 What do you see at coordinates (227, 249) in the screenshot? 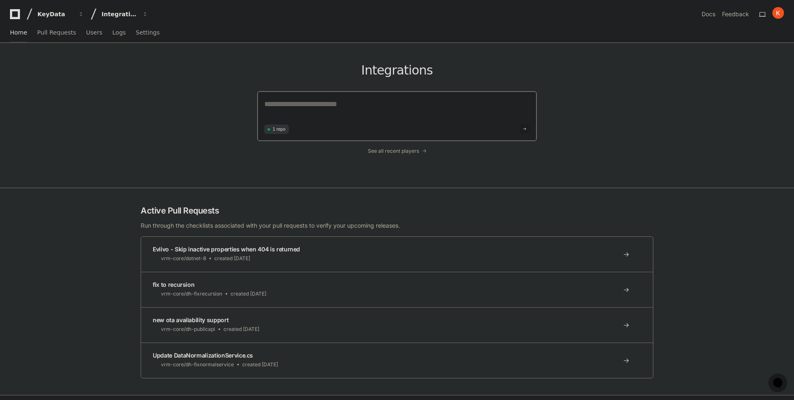
I see `span: Eviivo - Skip inactive properties when 404 is returned` at bounding box center [227, 249].